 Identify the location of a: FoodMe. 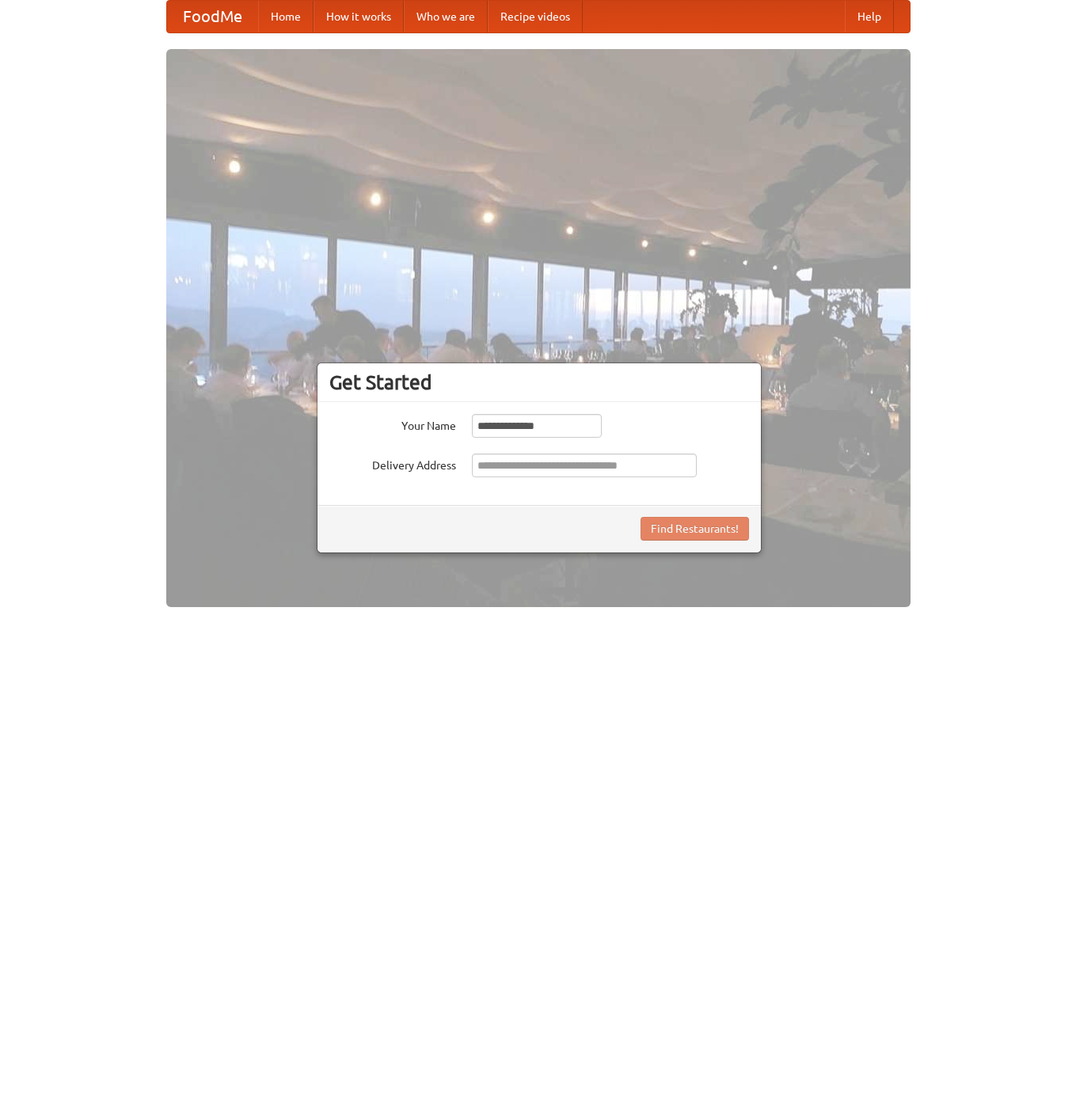
(212, 16).